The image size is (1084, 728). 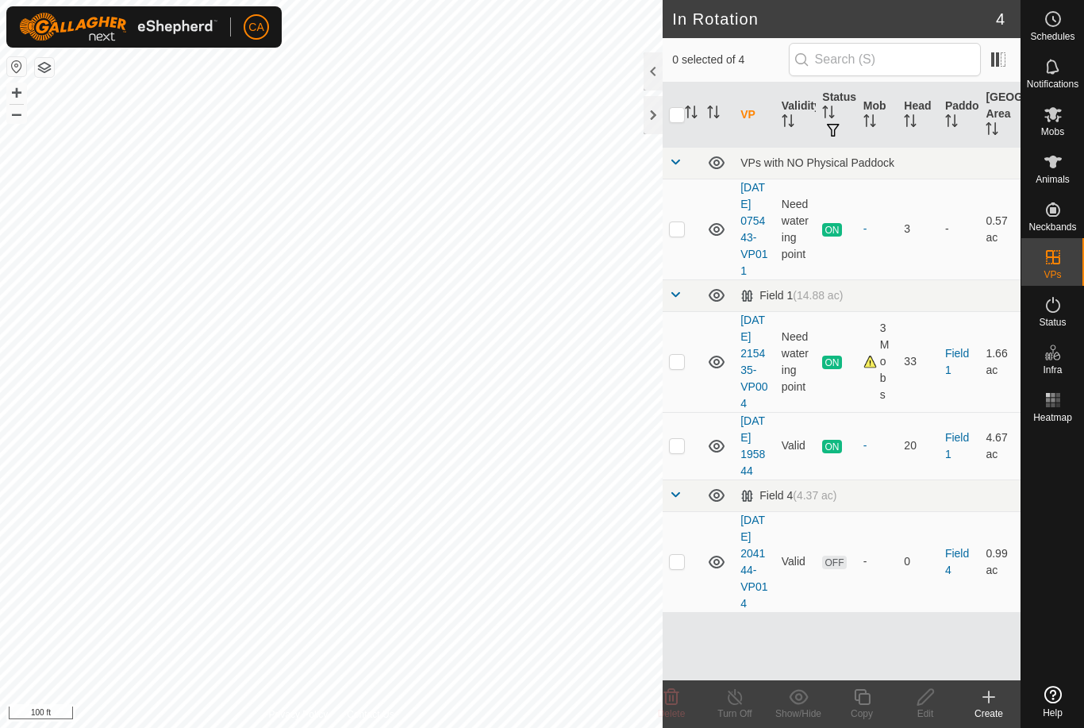 I want to click on div: 3 Mobs, so click(x=878, y=361).